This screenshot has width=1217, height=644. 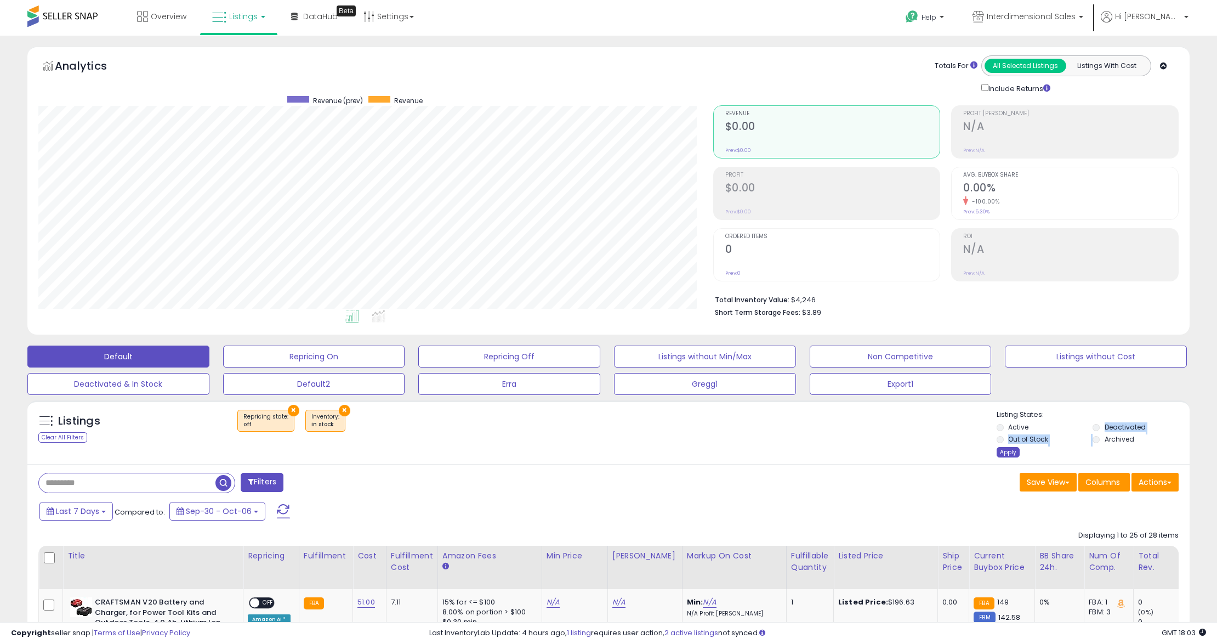 What do you see at coordinates (76, 511) in the screenshot?
I see `button: Last 7 Days` at bounding box center [76, 511].